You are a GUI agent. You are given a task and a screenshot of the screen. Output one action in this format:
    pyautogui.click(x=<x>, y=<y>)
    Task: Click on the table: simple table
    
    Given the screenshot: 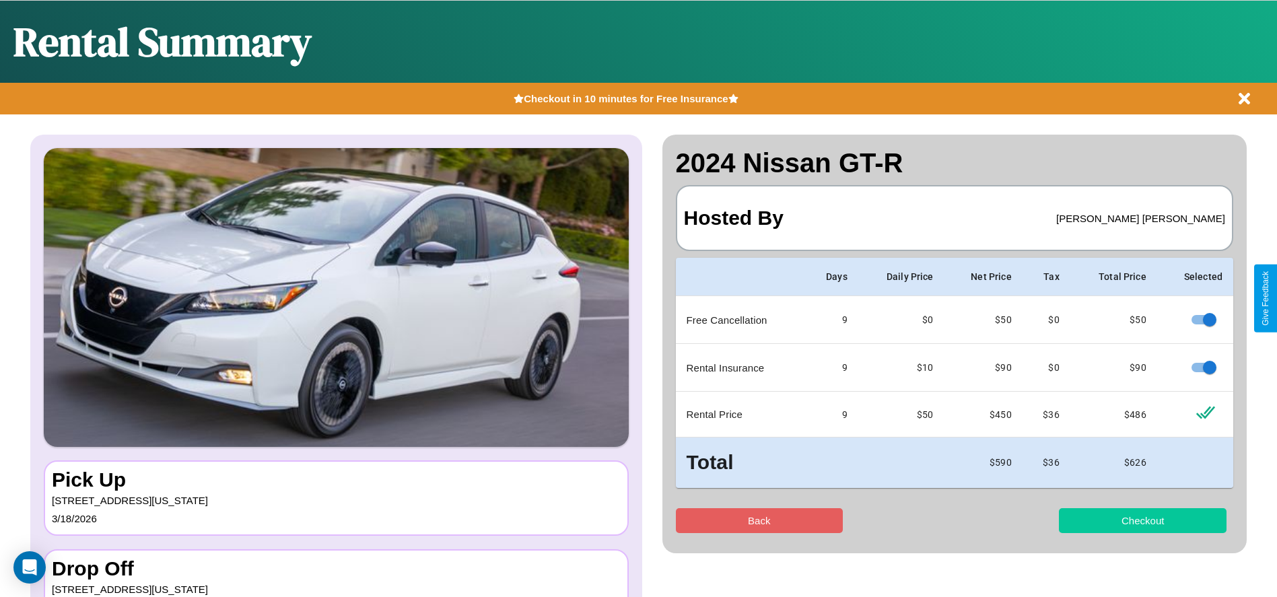 What is the action you would take?
    pyautogui.click(x=955, y=373)
    